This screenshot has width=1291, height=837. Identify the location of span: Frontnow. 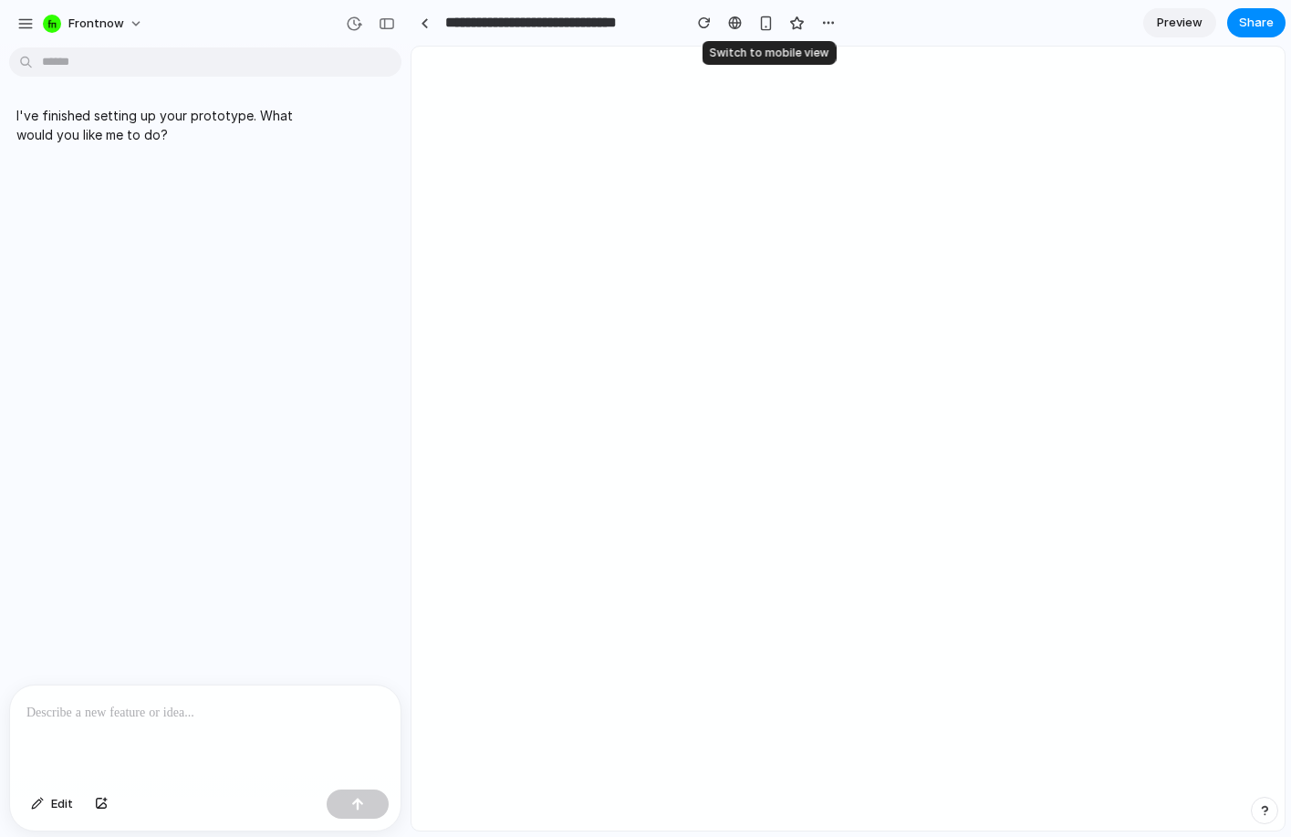
(96, 24).